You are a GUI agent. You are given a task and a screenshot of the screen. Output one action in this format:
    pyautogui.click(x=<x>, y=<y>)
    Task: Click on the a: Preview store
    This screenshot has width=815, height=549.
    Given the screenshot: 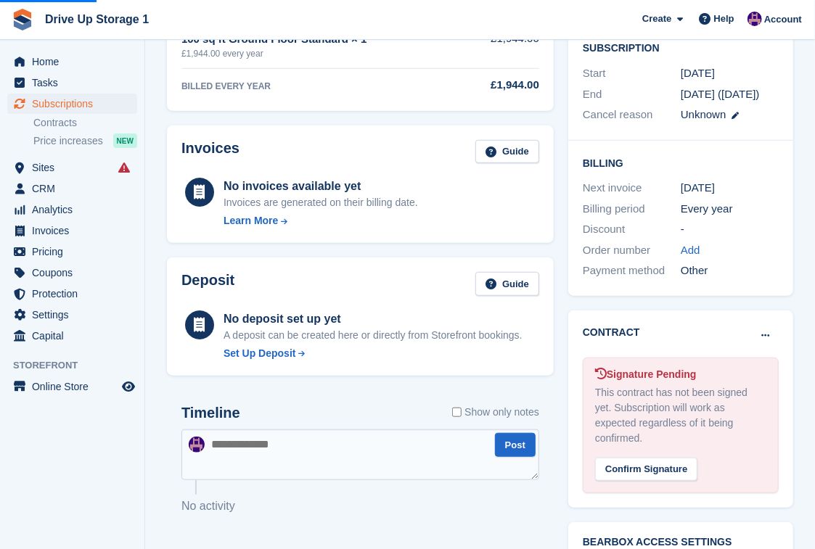 What is the action you would take?
    pyautogui.click(x=128, y=387)
    